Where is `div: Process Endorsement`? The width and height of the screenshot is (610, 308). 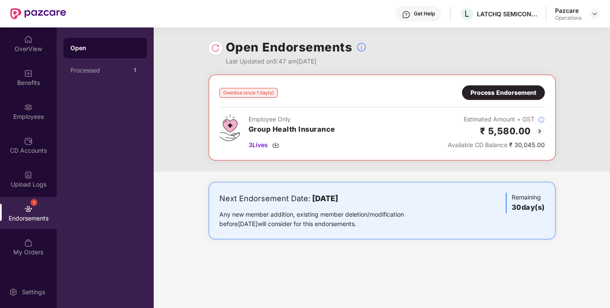 div: Process Endorsement is located at coordinates (503, 93).